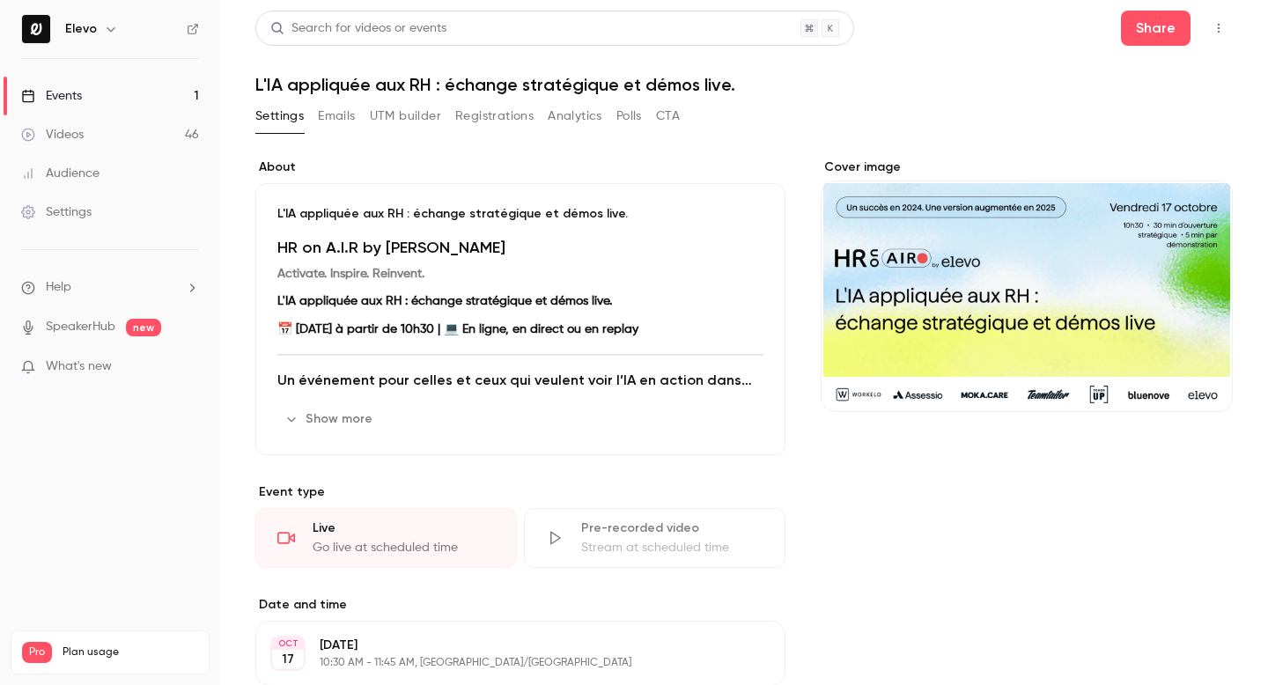  What do you see at coordinates (521, 605) in the screenshot?
I see `label: Date and time` at bounding box center [521, 605].